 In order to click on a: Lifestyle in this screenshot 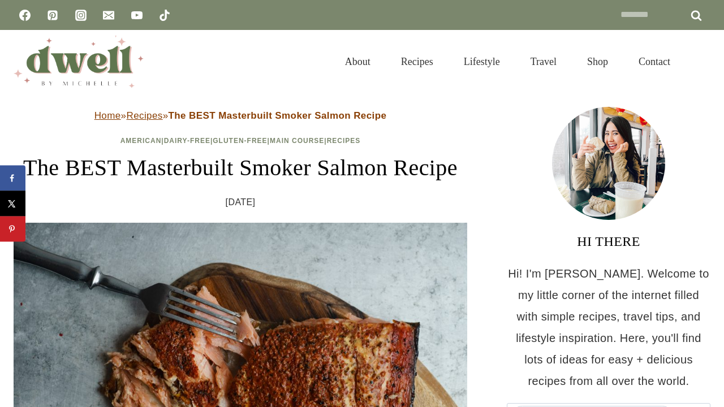, I will do `click(482, 62)`.